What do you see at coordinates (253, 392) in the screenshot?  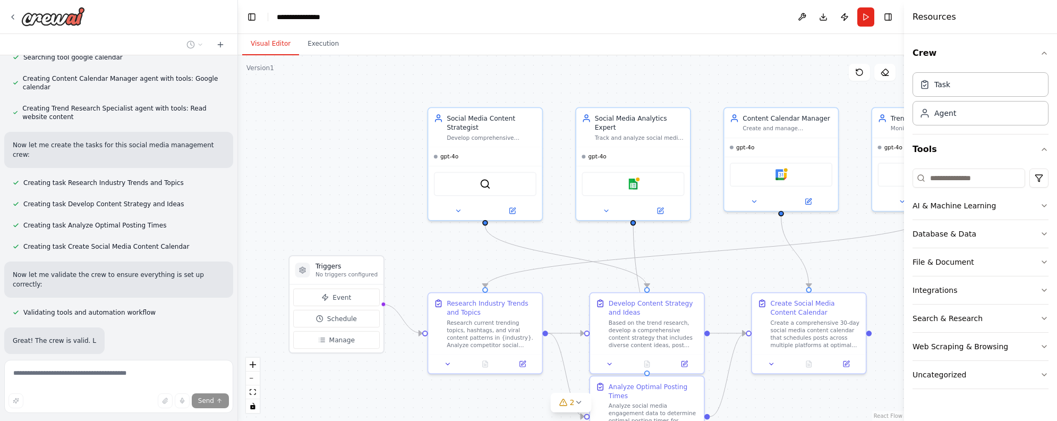 I see `button: fit view` at bounding box center [253, 392].